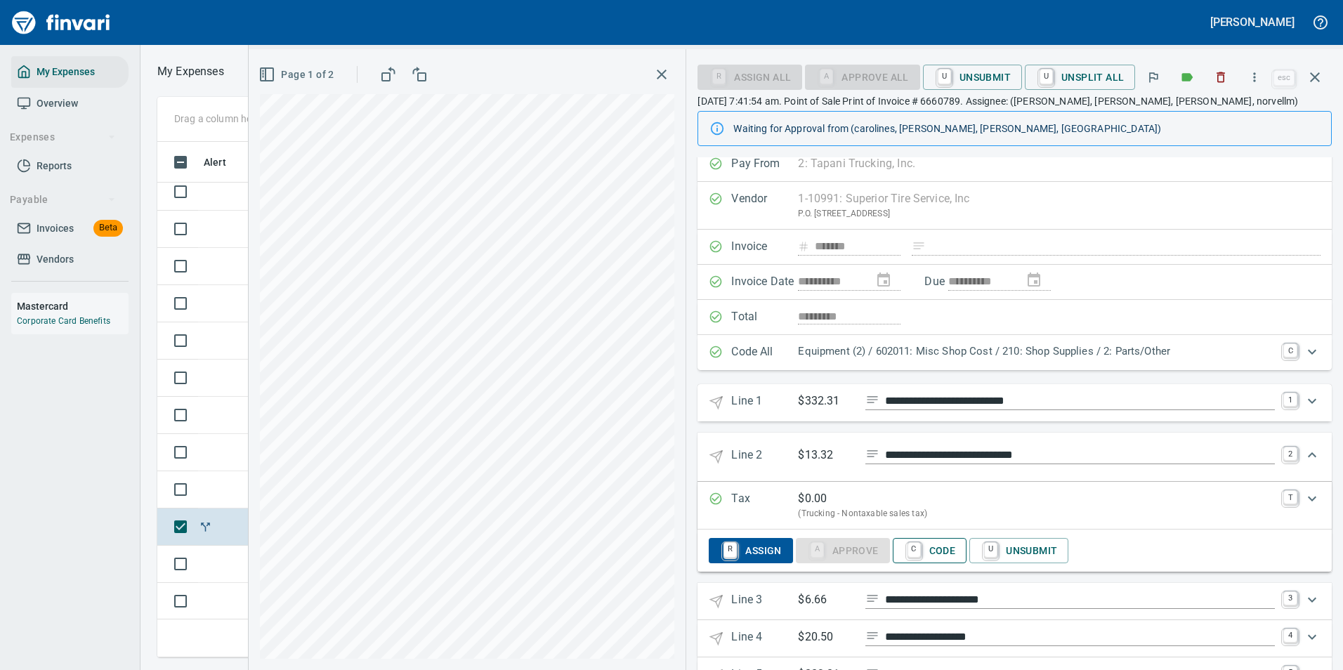  Describe the element at coordinates (1036, 514) in the screenshot. I see `p: (Trucking - Nontaxable sales tax)` at that location.